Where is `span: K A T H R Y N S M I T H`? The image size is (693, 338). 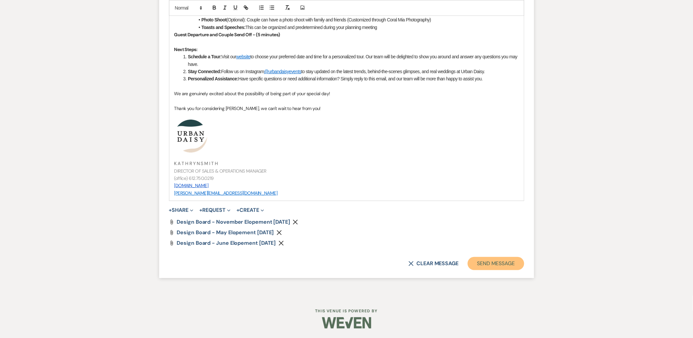
span: K A T H R Y N S M I T H is located at coordinates (196, 163).